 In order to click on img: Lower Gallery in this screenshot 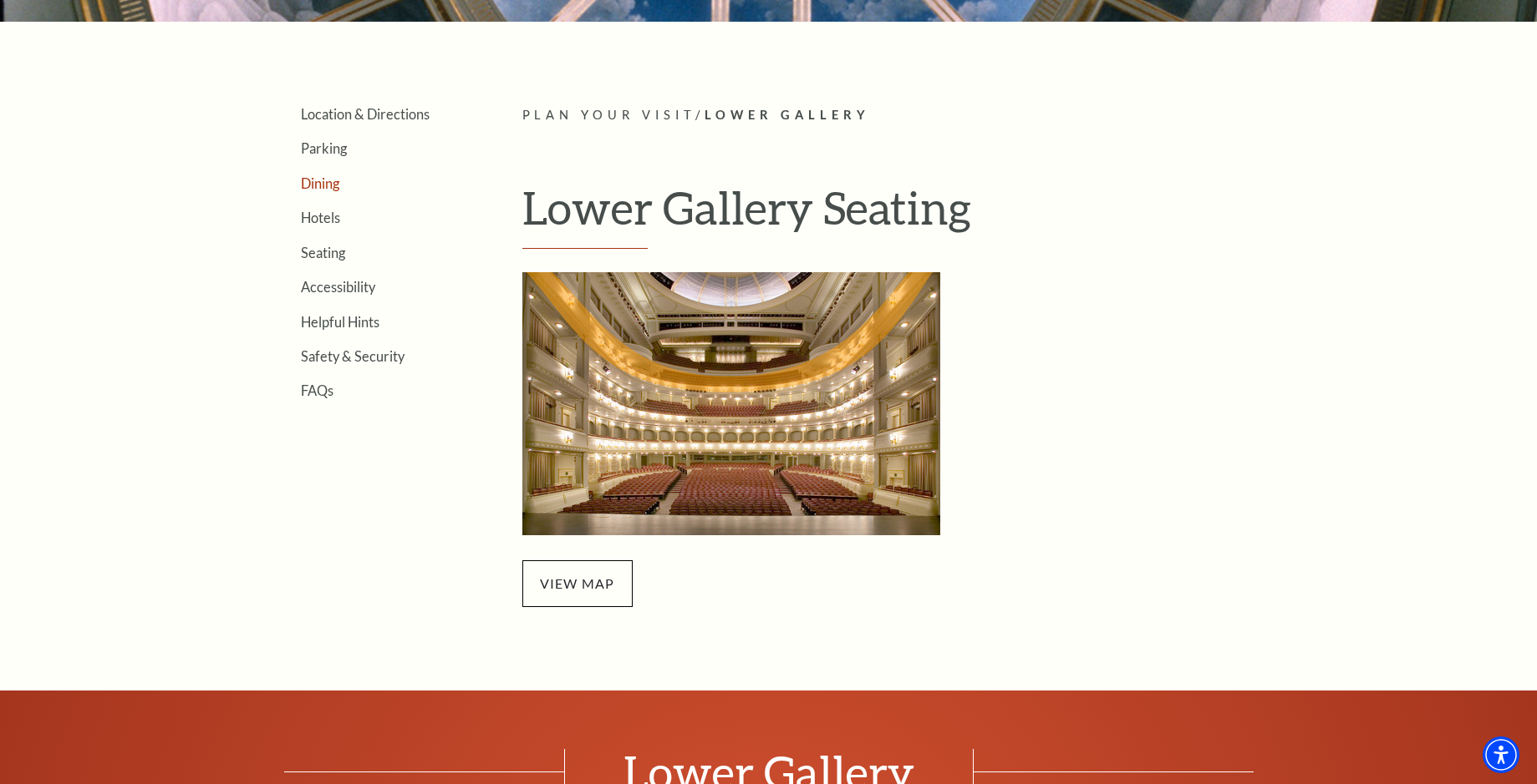, I will do `click(732, 403)`.